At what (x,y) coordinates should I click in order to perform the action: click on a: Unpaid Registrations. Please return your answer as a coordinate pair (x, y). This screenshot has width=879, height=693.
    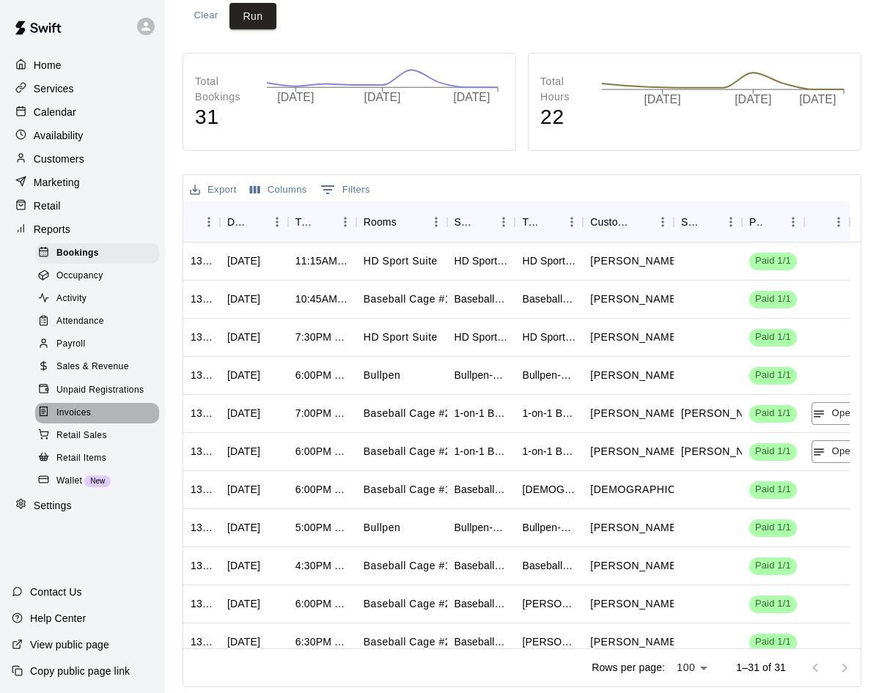
    Looking at the image, I should click on (100, 390).